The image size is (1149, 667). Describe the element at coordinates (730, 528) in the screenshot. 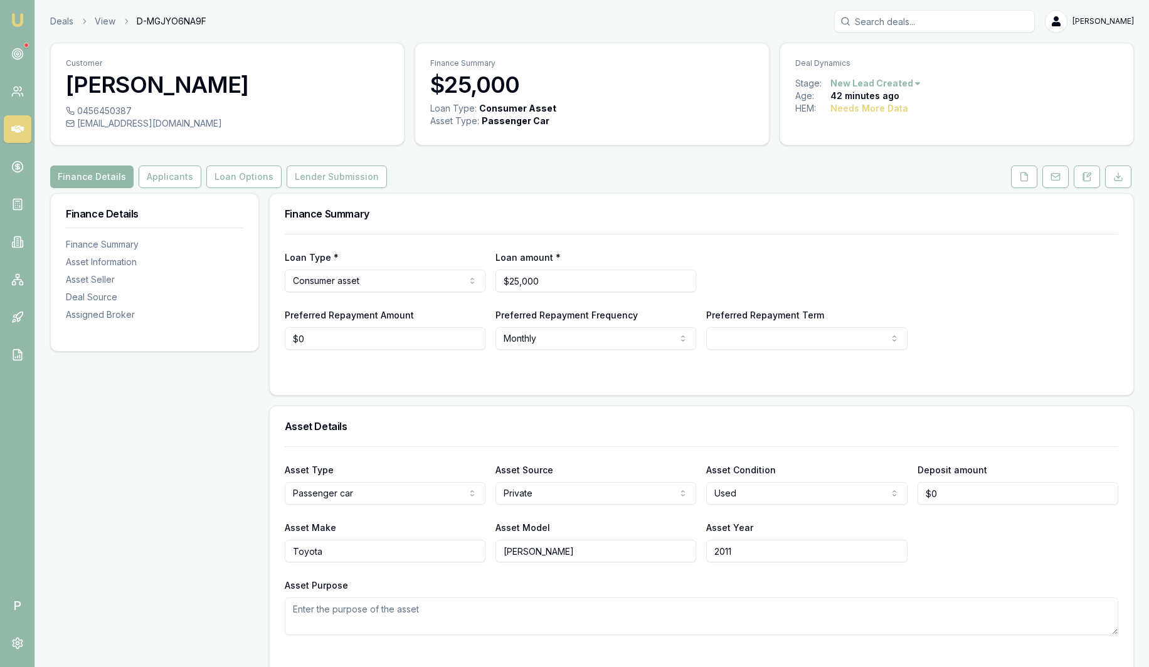

I see `label: Asset Year` at that location.